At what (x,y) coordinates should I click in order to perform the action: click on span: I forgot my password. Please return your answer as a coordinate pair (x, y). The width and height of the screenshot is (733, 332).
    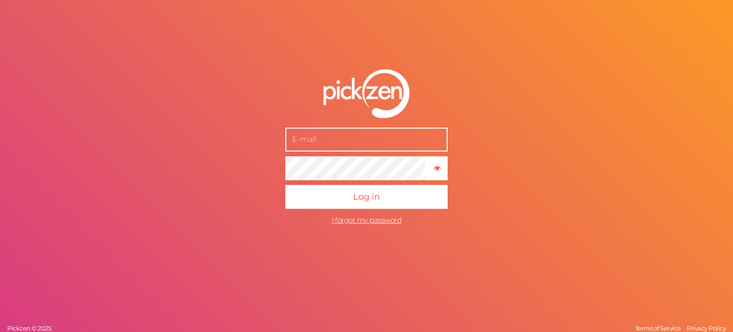
    Looking at the image, I should click on (367, 220).